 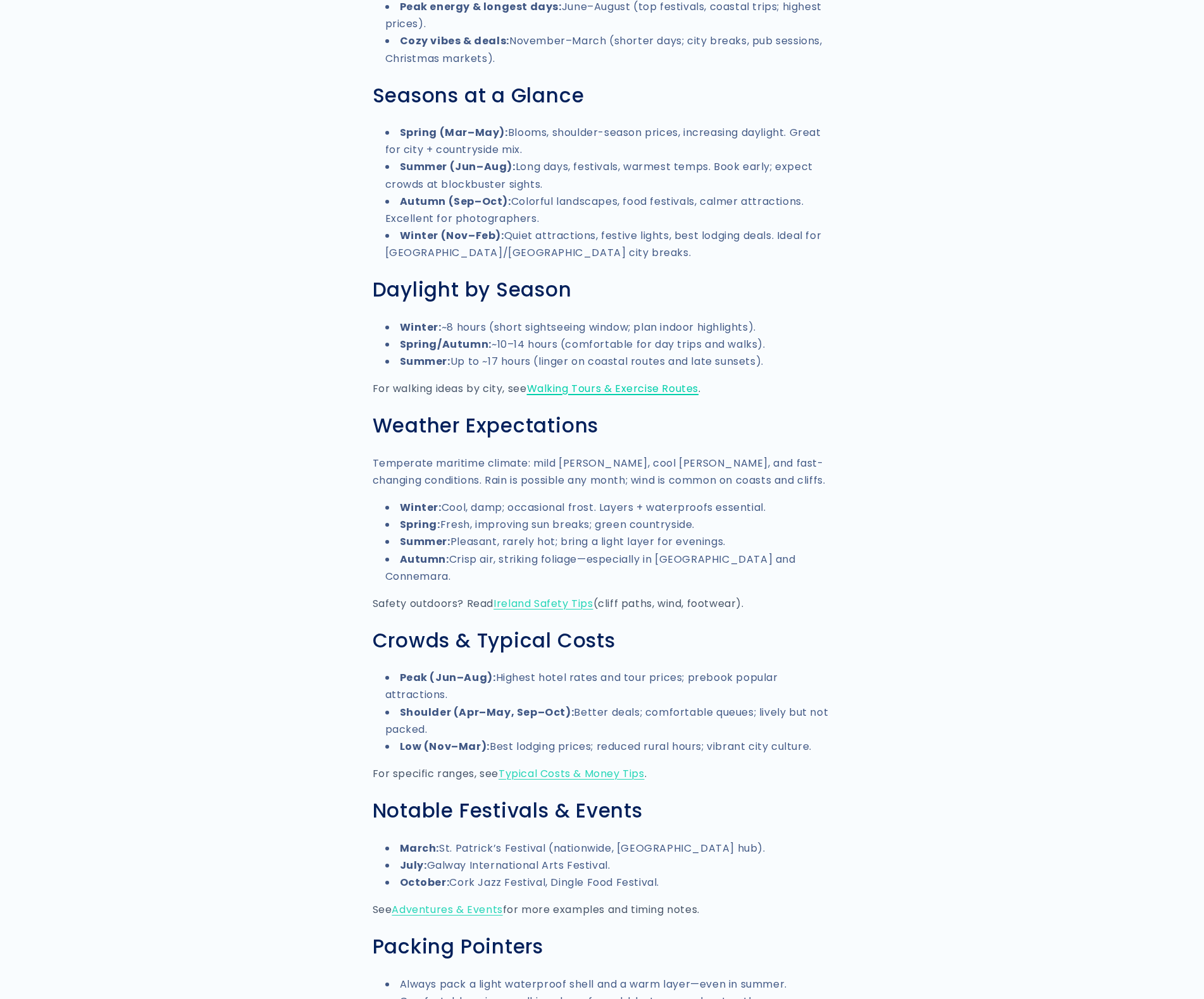 I want to click on li: Cool, damp; occasional frost. Layers + waterproofs essential., so click(x=608, y=507).